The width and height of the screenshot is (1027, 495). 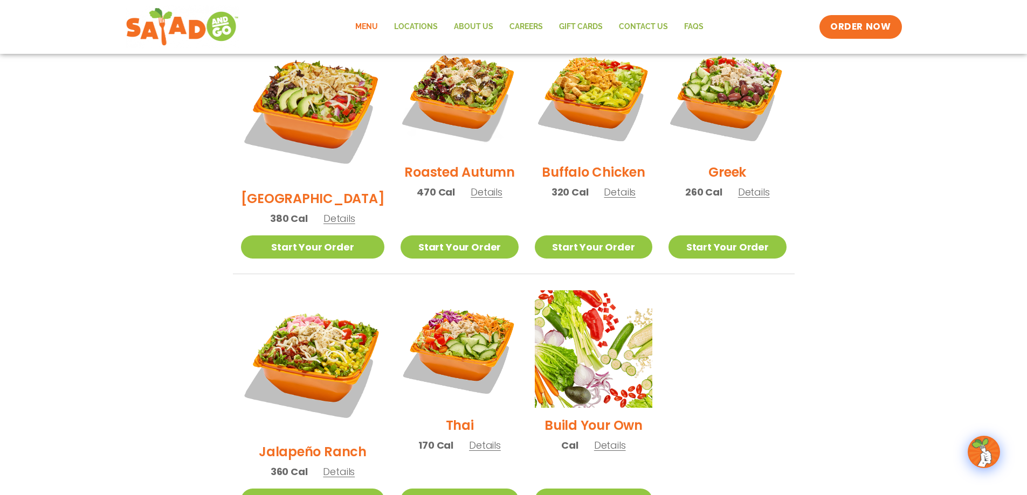 I want to click on span: 260 Cal, so click(x=703, y=192).